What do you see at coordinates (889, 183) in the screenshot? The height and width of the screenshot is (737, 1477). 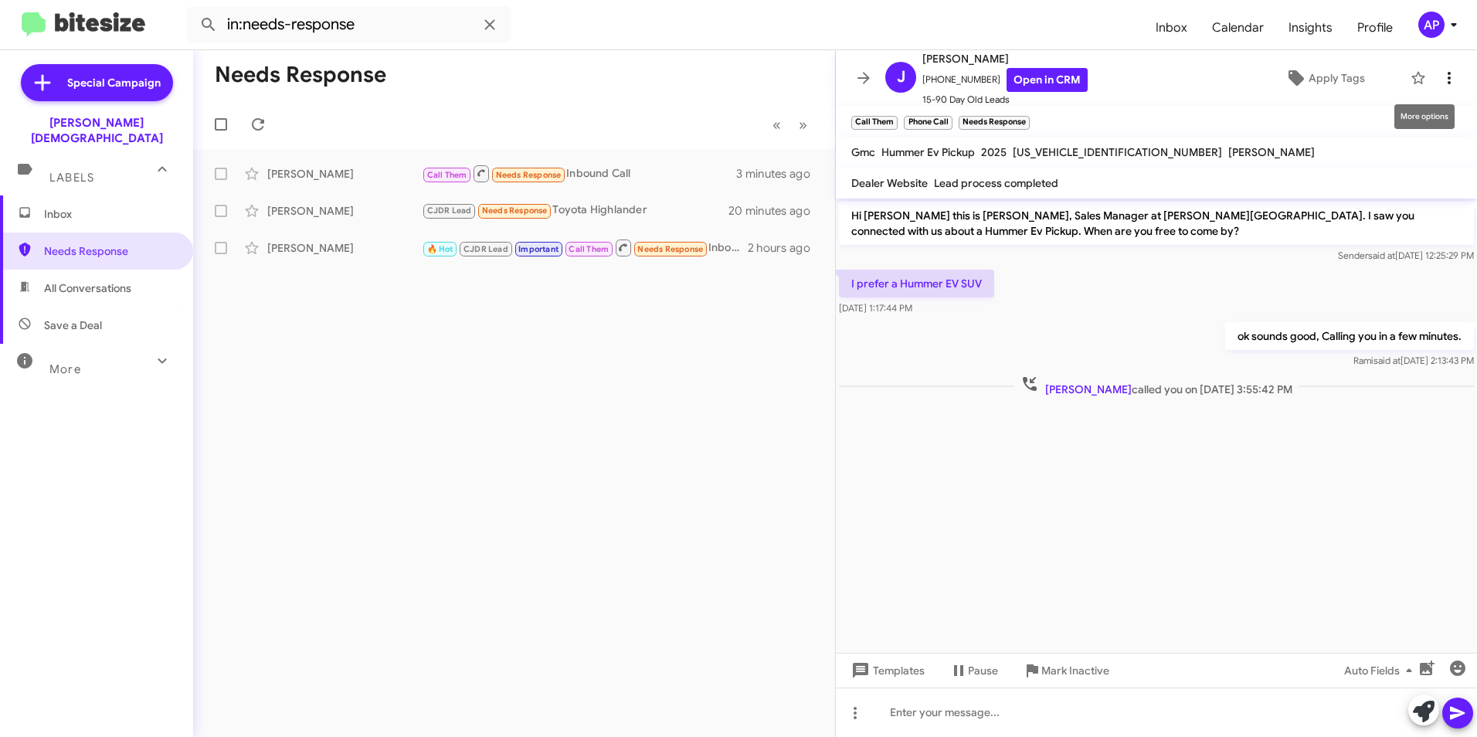 I see `span: Dealer Website` at bounding box center [889, 183].